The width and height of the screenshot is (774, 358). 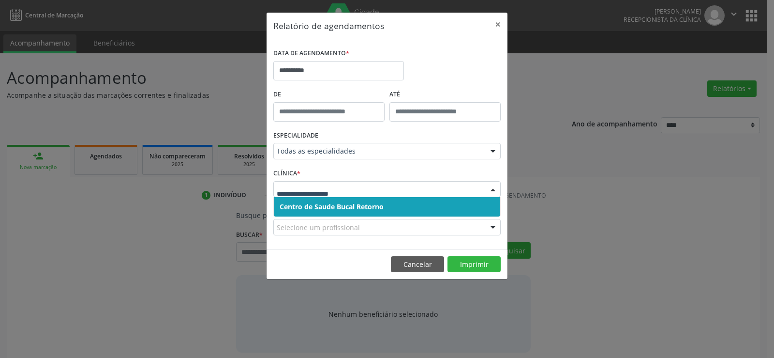 I want to click on span: Todas as especialidades, so click(x=379, y=151).